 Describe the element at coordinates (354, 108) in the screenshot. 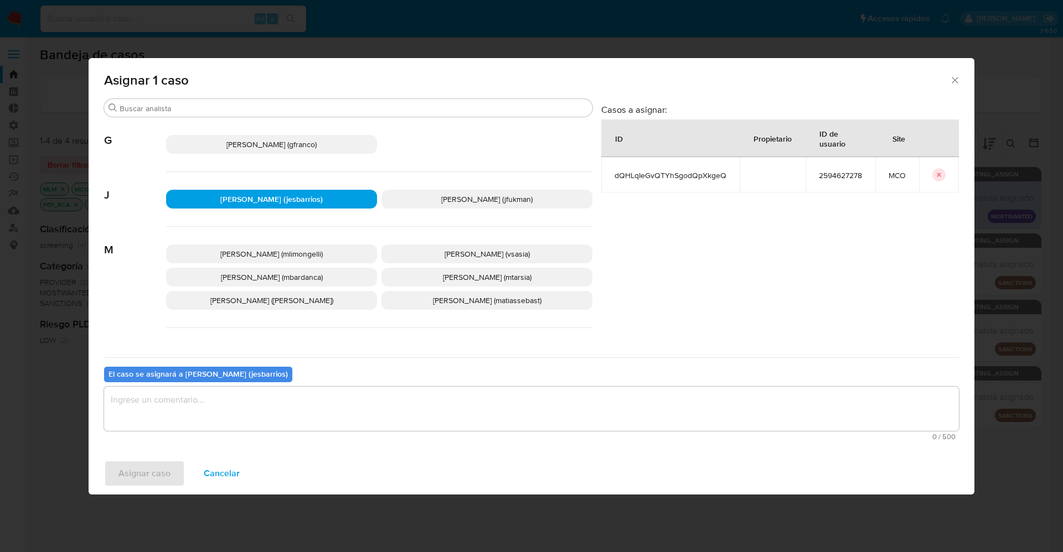

I see `input: Buscar analista` at that location.